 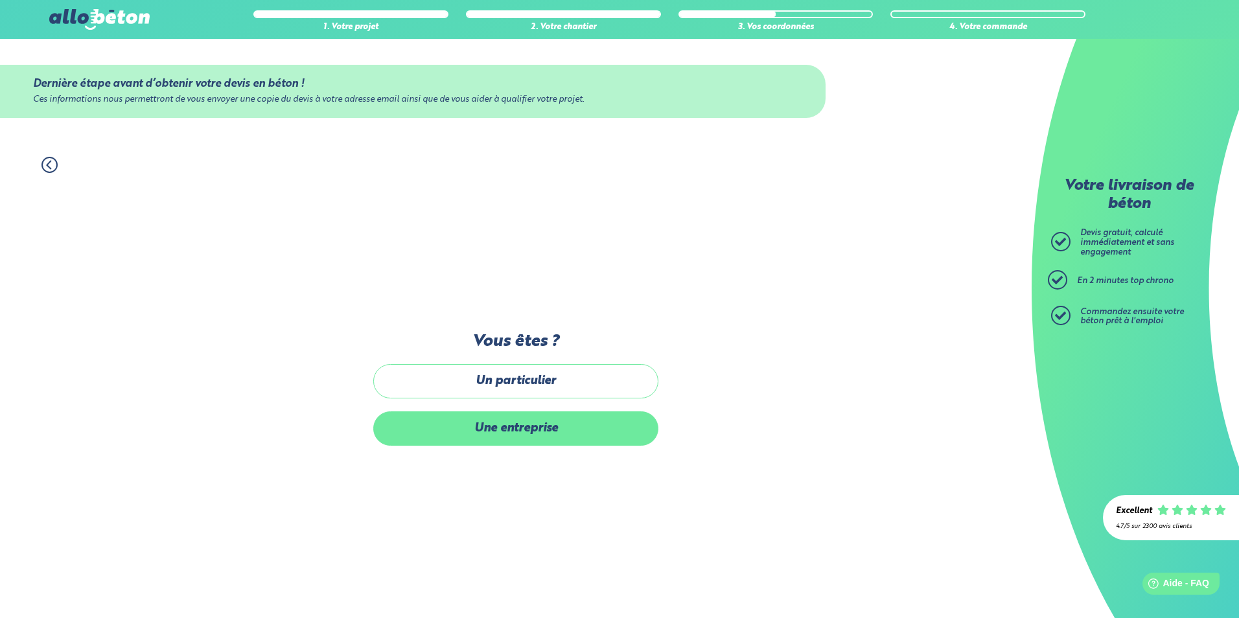 I want to click on label: Vous êtes ?, so click(x=516, y=341).